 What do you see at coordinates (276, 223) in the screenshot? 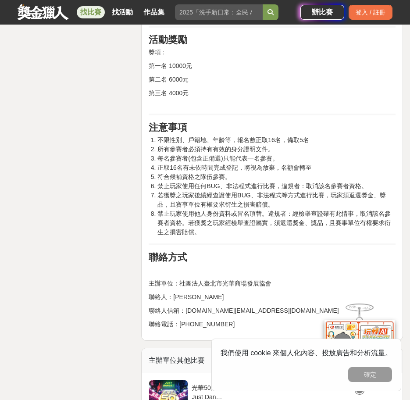
I see `li: 禁止玩家使用他人身份資料或冒名頂替。違規者：經檢舉查證確有此情事，取消該名參賽者資格。若獲獎之玩家經檢舉查證屬實，須返還獎金、獎品，且賽事單位有權要求衍生之損害賠償。` at bounding box center [276, 223].